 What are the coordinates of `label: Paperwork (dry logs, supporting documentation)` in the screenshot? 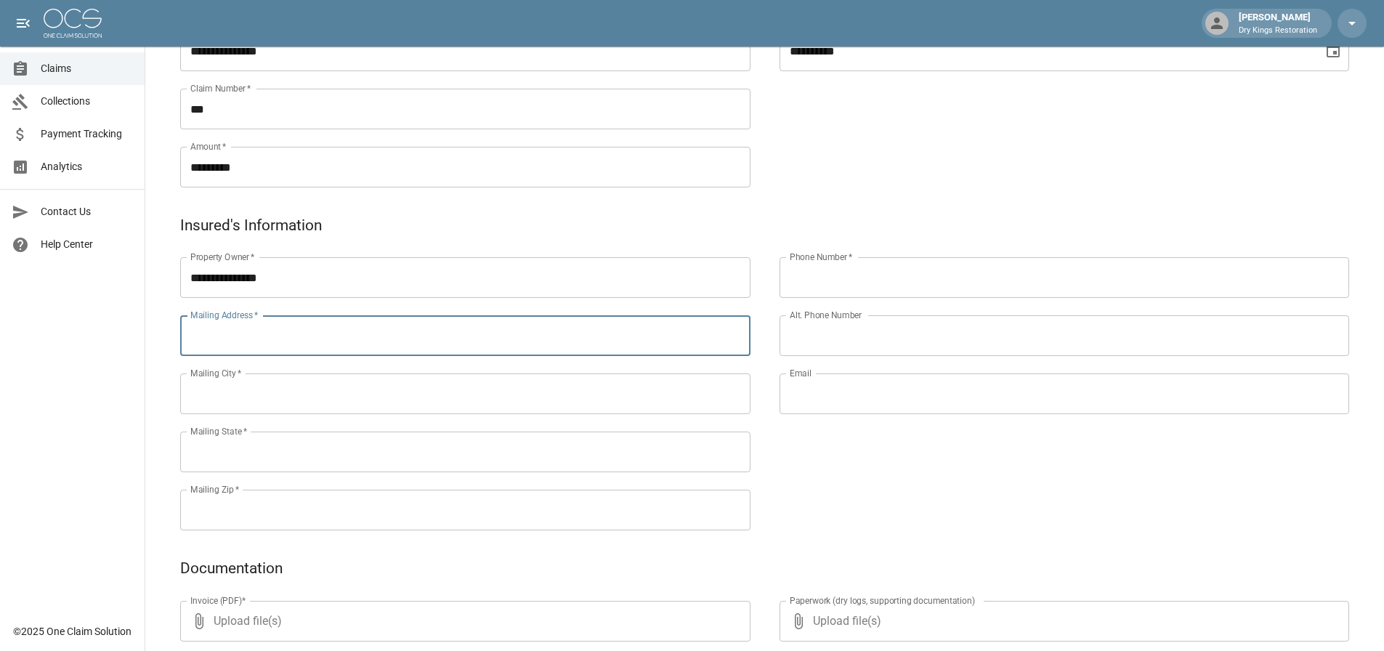 It's located at (882, 600).